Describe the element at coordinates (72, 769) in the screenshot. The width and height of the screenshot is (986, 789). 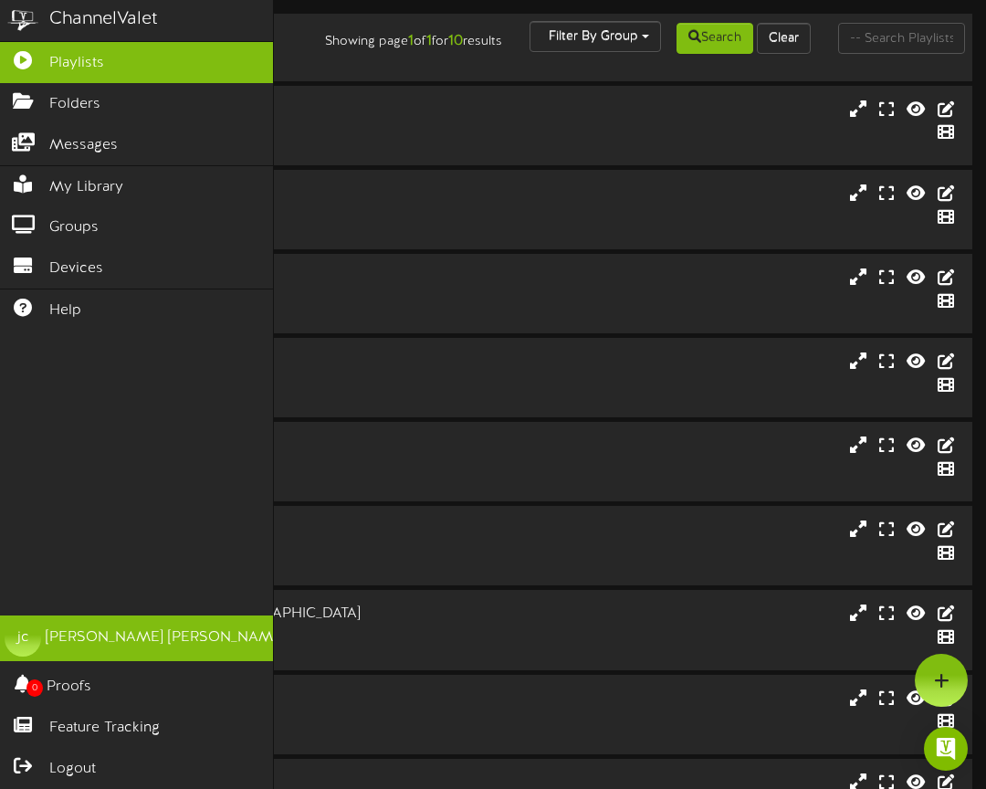
I see `span: Logout` at that location.